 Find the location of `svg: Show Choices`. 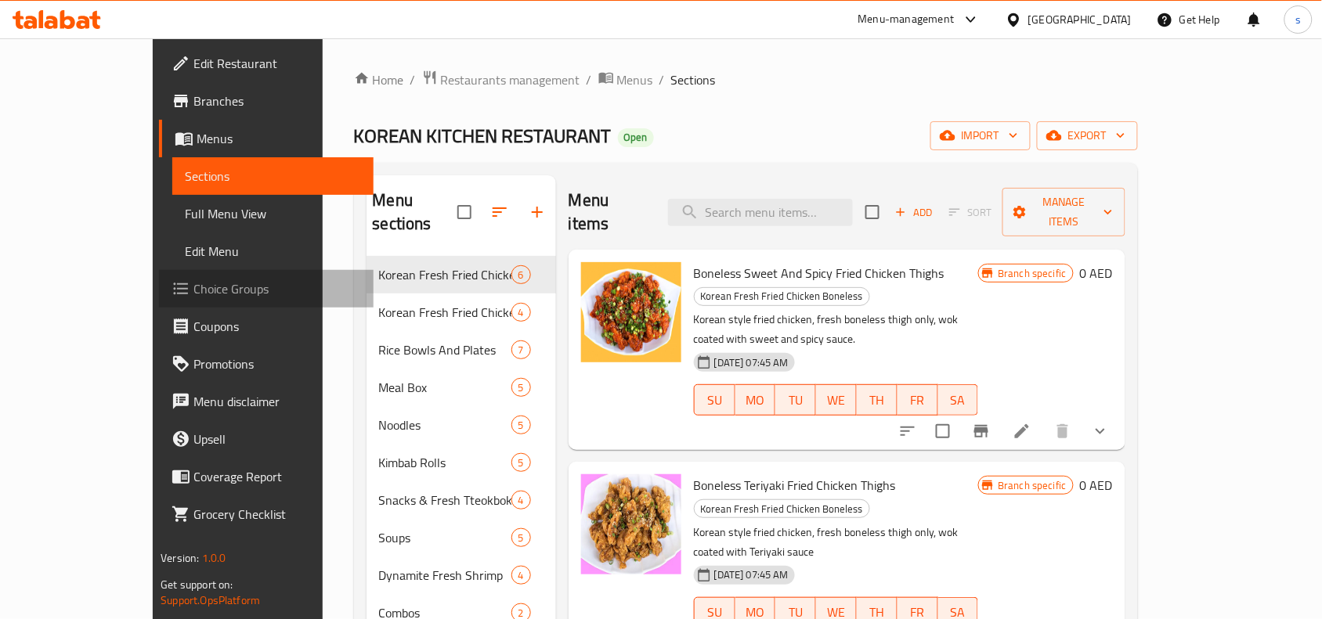

svg: Show Choices is located at coordinates (1100, 432).